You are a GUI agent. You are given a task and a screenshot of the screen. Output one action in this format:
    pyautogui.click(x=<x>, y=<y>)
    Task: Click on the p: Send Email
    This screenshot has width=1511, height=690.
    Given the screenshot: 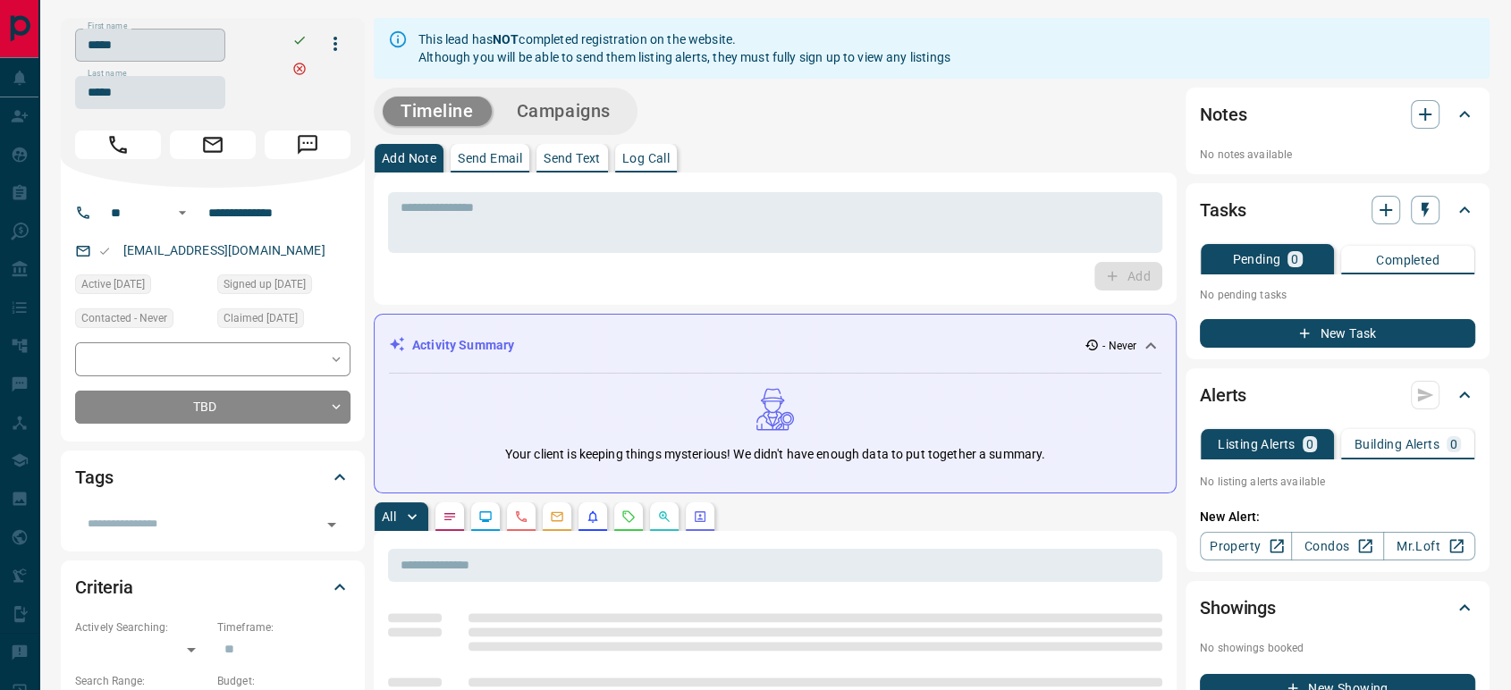 What is the action you would take?
    pyautogui.click(x=490, y=158)
    